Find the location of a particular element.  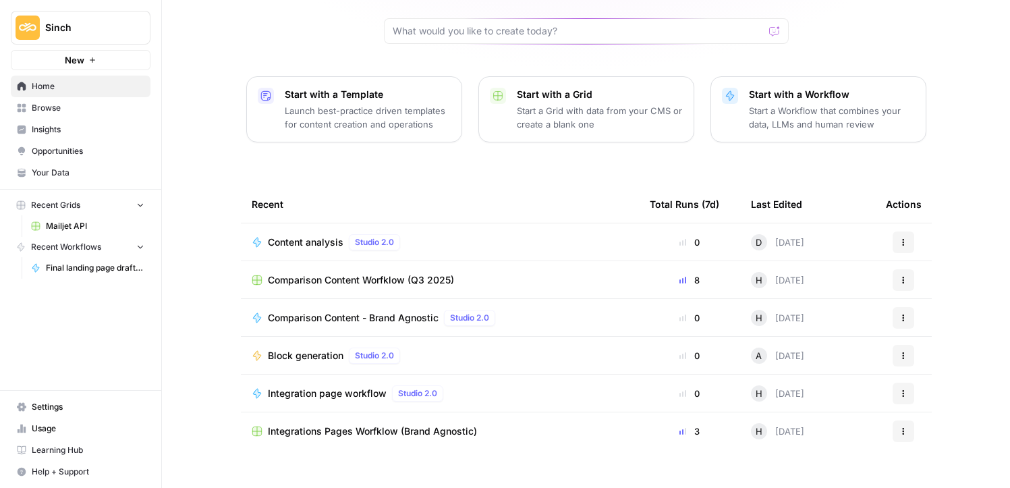

span: Mailjet API is located at coordinates (95, 226).